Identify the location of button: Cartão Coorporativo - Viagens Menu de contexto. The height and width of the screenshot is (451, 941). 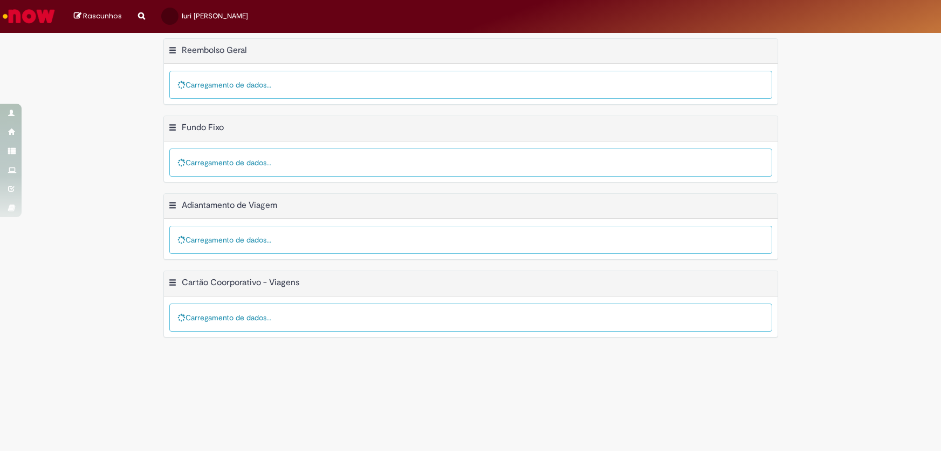
(173, 284).